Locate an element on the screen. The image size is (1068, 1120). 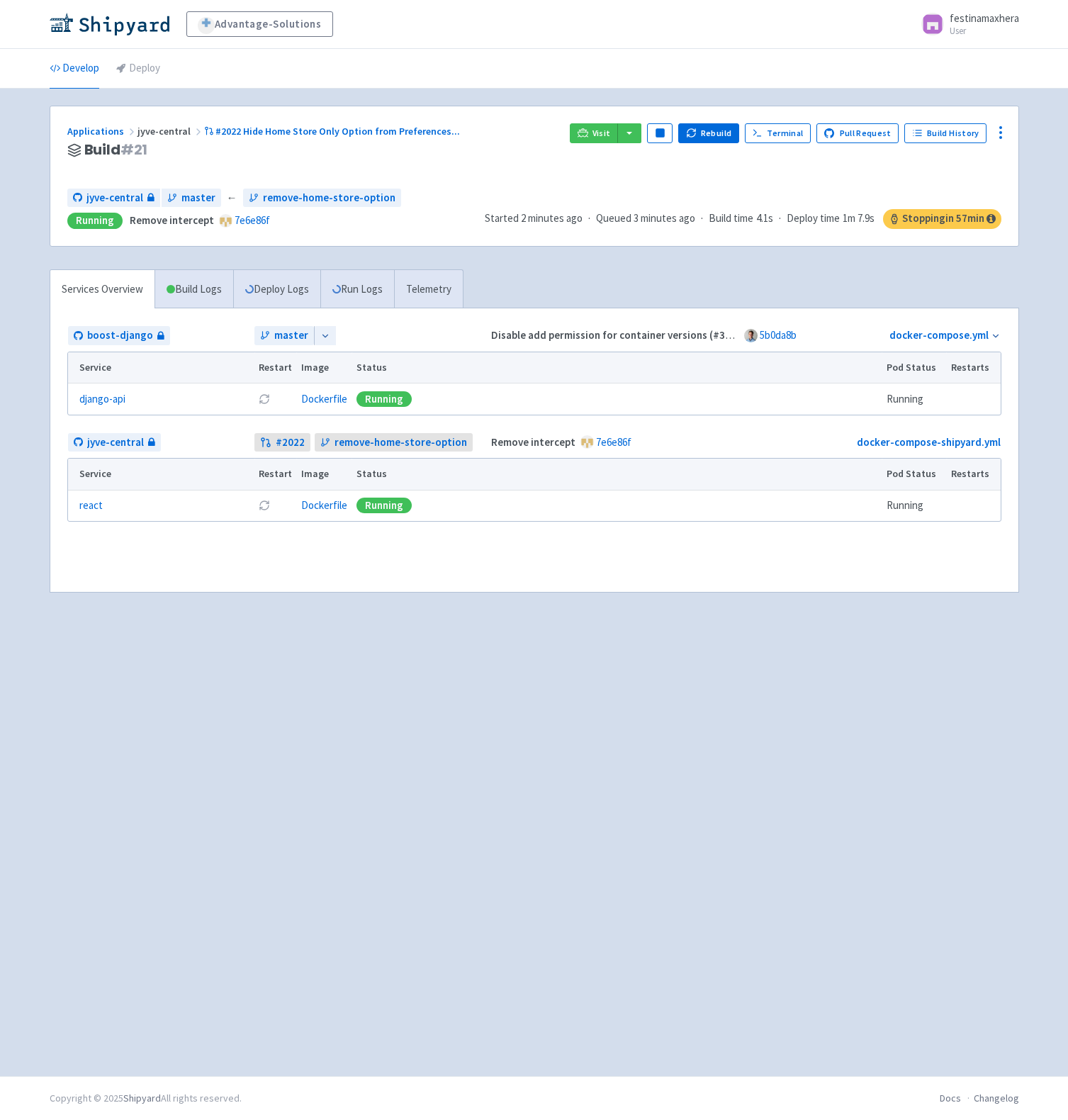
strong: # 2022 is located at coordinates (290, 442).